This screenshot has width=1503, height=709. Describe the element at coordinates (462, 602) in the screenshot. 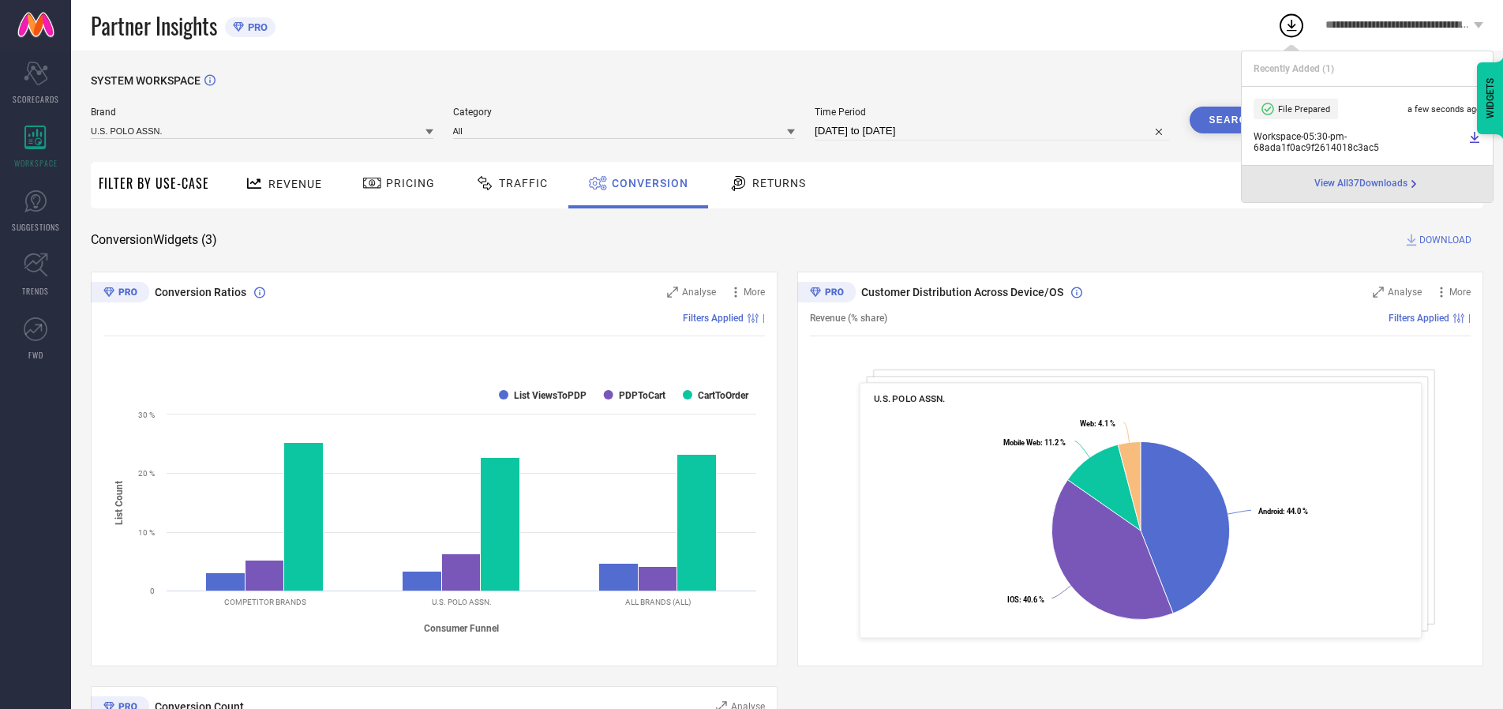

I see `text: U.S. POLO ASSN.` at that location.